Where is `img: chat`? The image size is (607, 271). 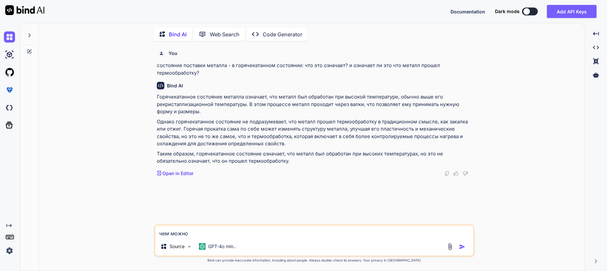 img: chat is located at coordinates (9, 37).